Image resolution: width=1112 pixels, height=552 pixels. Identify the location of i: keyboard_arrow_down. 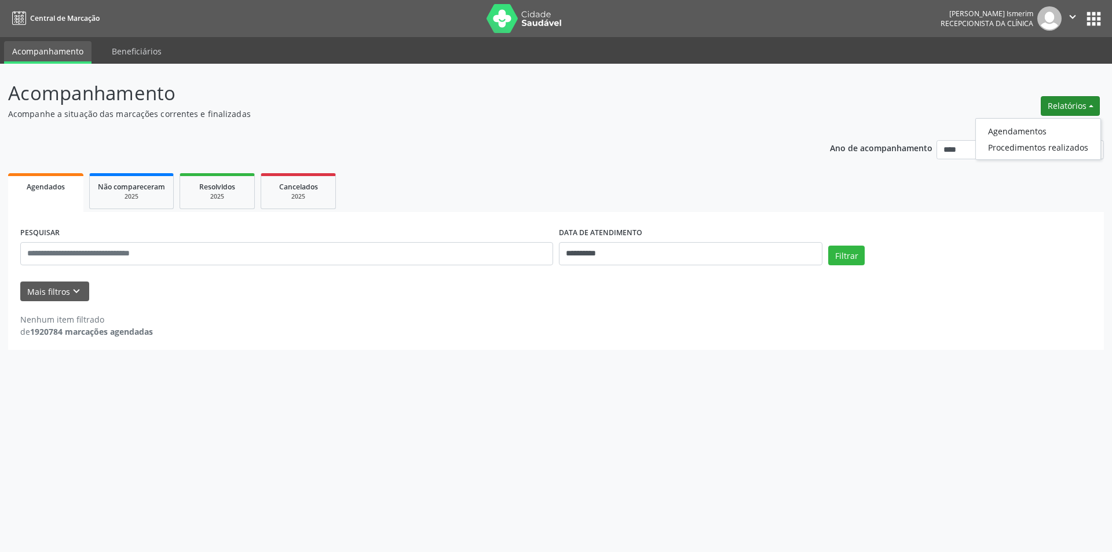
(76, 291).